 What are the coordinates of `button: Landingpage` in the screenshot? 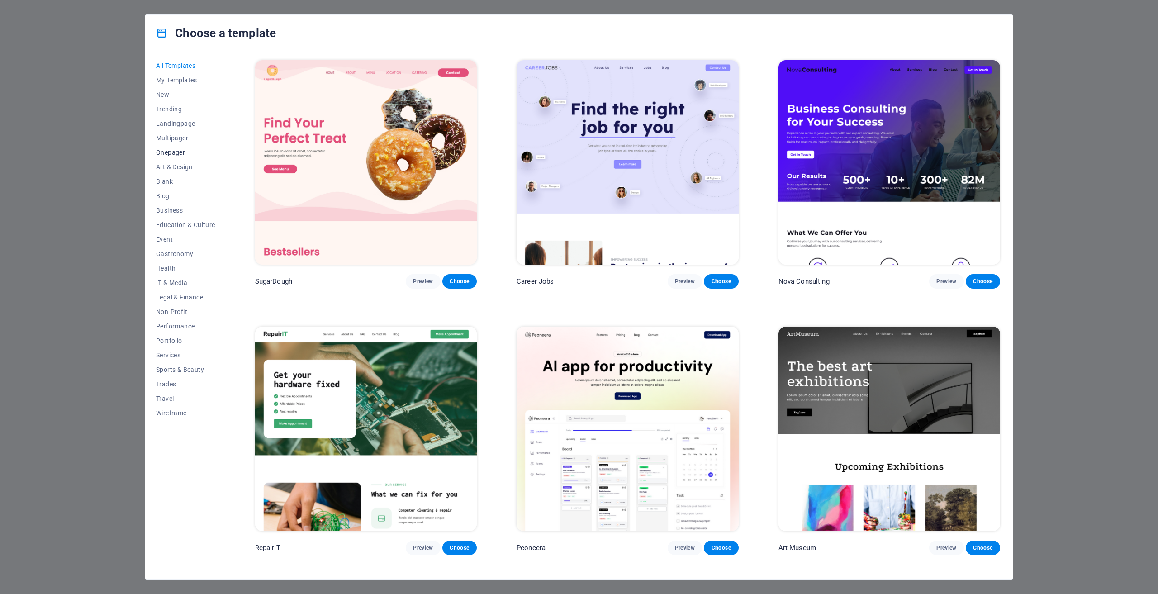 It's located at (185, 123).